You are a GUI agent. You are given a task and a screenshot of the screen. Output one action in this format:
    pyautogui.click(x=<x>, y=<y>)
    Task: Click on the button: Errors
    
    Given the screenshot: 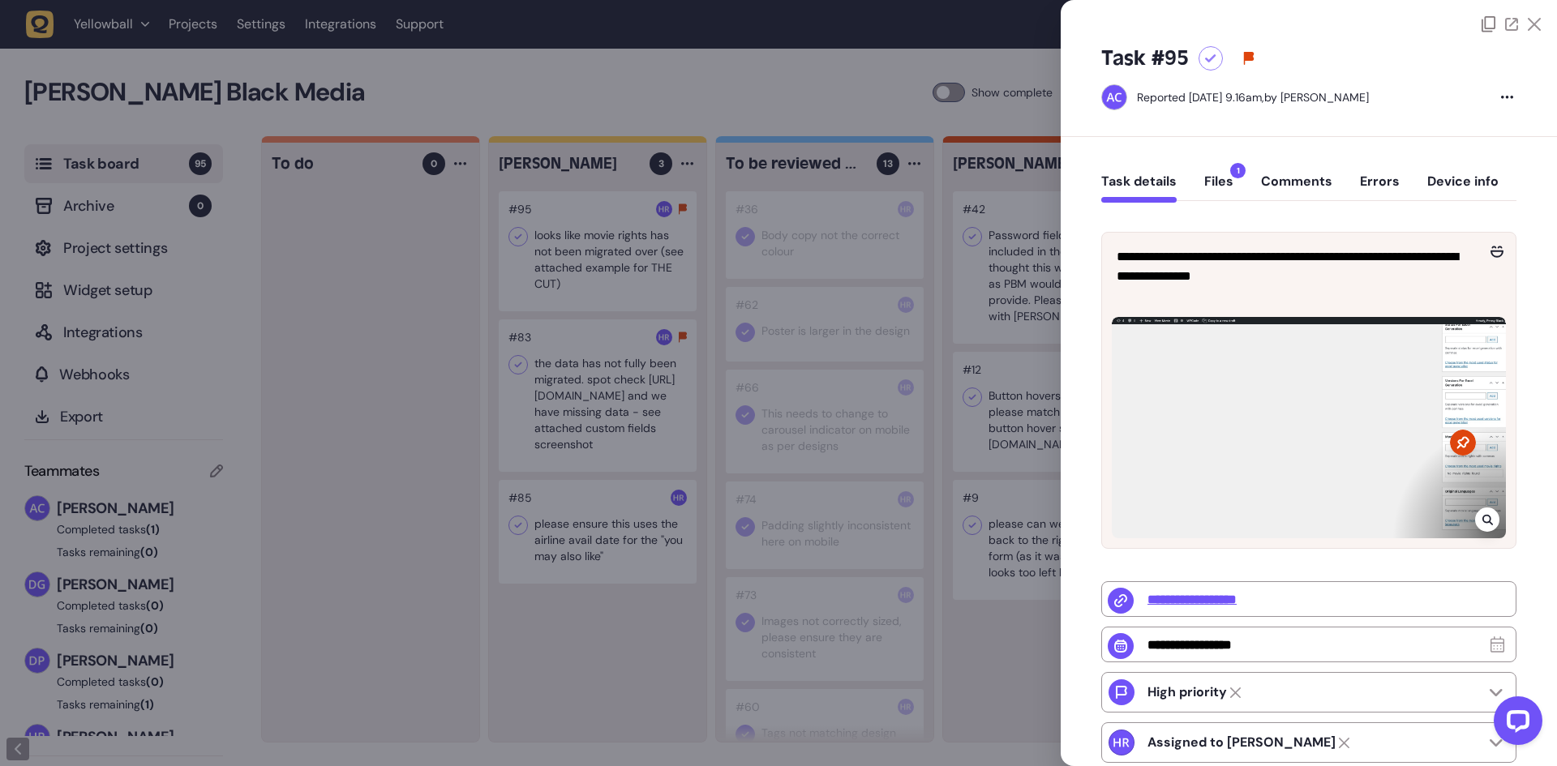 What is the action you would take?
    pyautogui.click(x=1379, y=188)
    